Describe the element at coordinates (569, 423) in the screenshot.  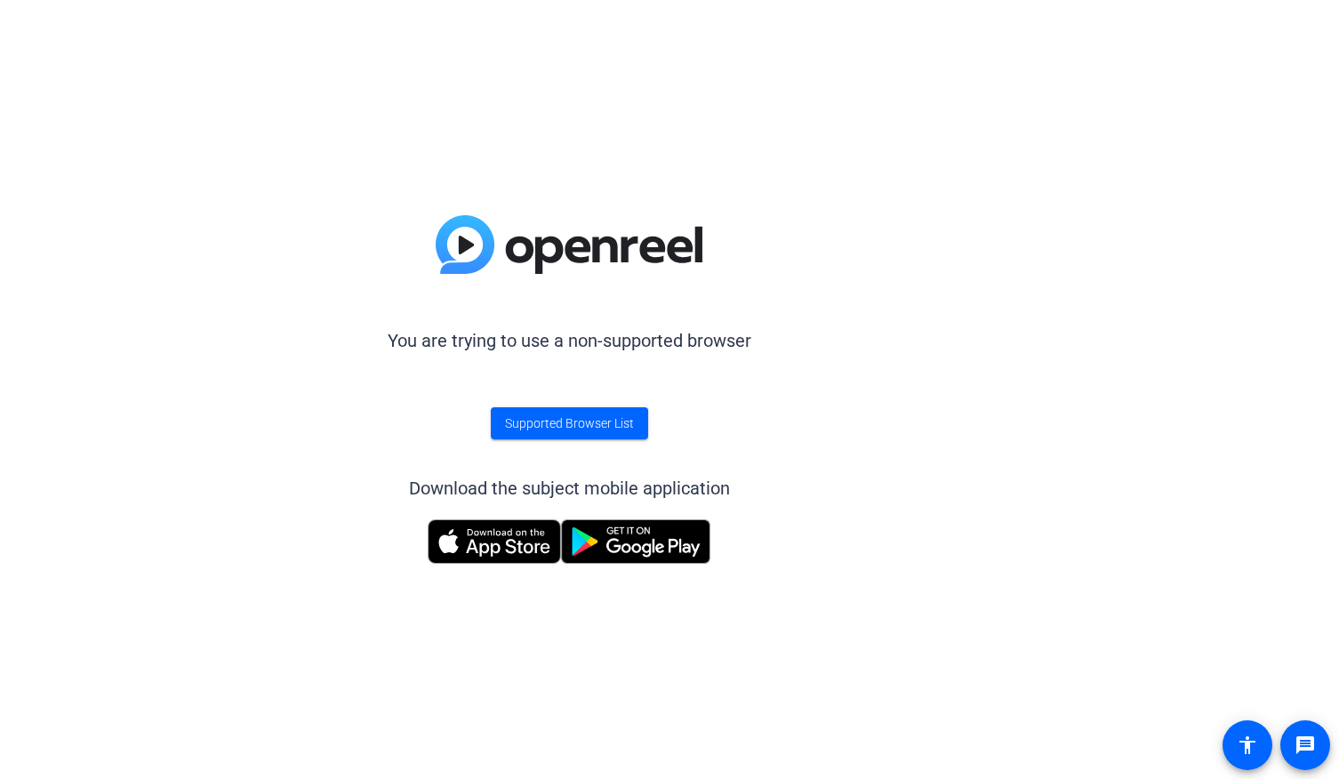
I see `a: Supported Browser List` at that location.